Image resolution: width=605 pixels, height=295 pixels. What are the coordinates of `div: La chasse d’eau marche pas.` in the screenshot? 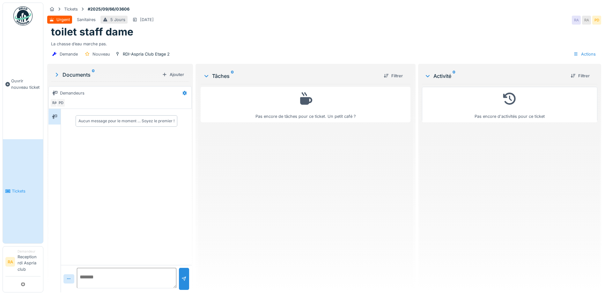 It's located at (324, 42).